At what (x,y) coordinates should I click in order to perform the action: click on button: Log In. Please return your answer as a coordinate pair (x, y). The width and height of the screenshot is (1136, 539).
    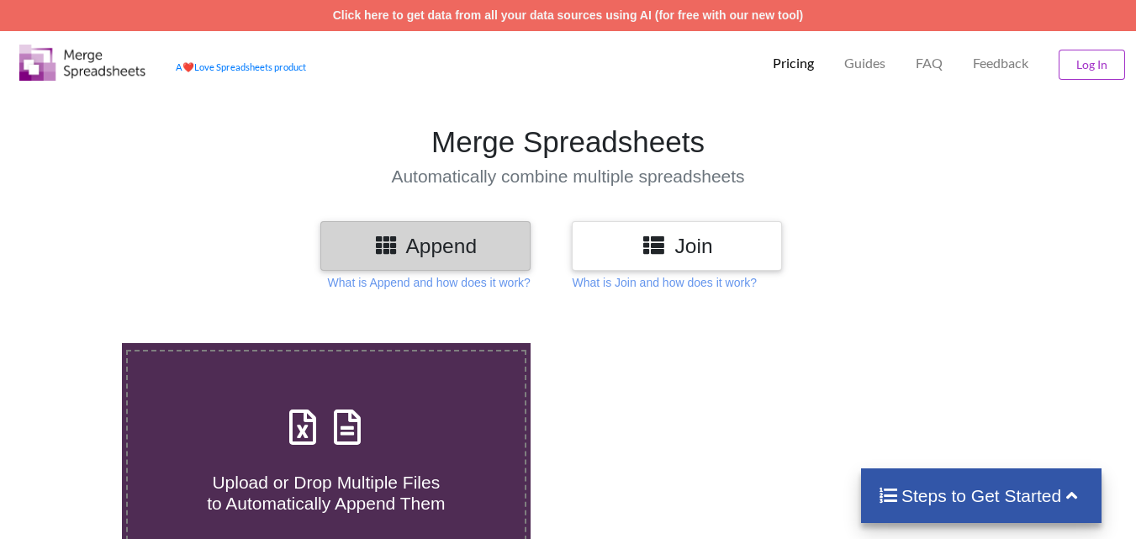
    Looking at the image, I should click on (1091, 65).